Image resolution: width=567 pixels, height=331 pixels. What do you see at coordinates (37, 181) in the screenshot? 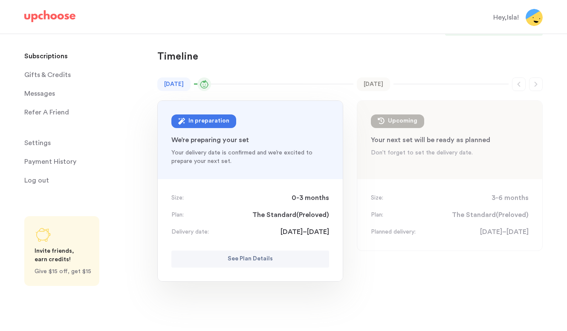
I see `span: Log out` at bounding box center [37, 181].